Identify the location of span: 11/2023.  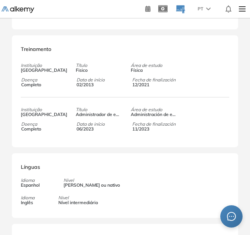
(156, 129).